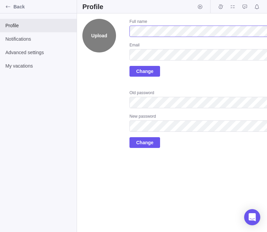 The width and height of the screenshot is (267, 232). I want to click on span: Profile, so click(38, 26).